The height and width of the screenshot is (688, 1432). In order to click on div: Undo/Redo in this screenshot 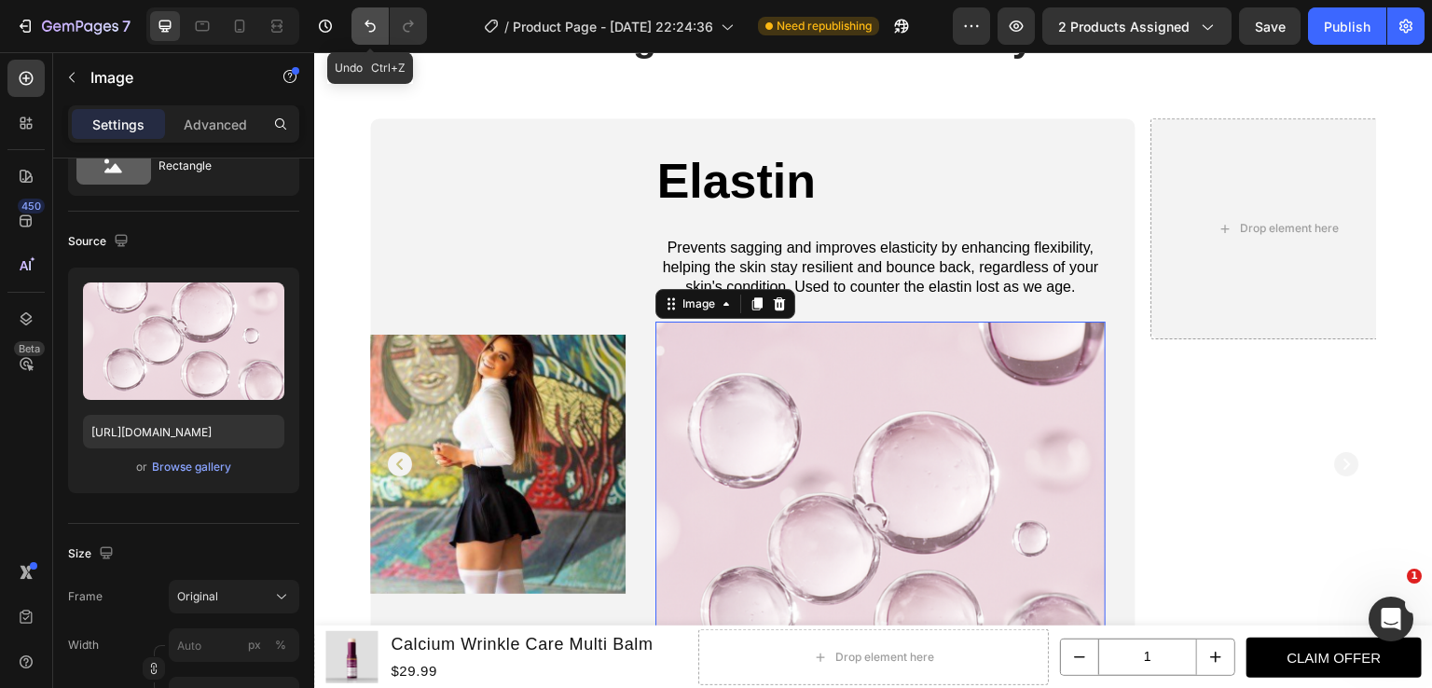, I will do `click(389, 26)`.